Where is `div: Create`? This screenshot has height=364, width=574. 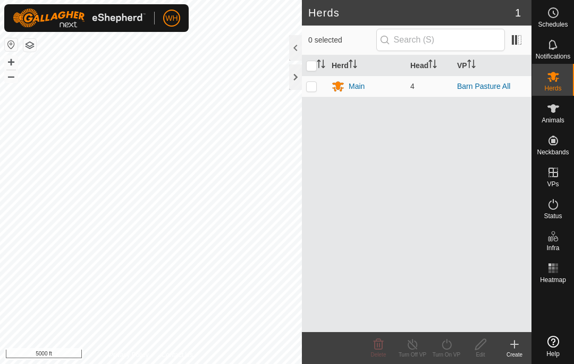 div: Create is located at coordinates (515, 354).